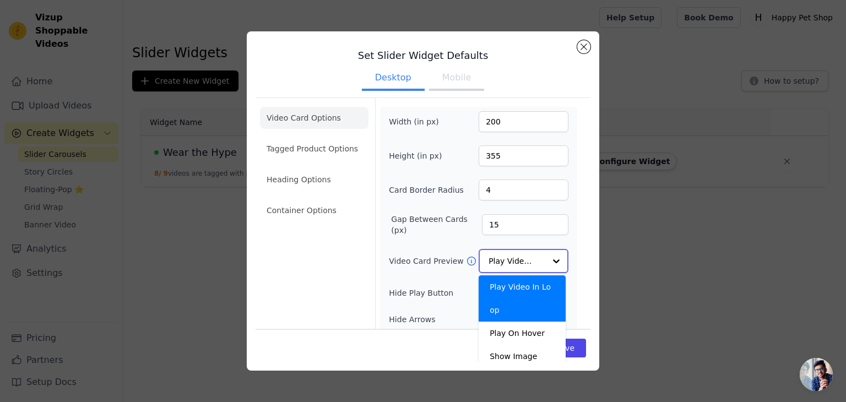 The image size is (846, 402). What do you see at coordinates (314, 210) in the screenshot?
I see `li: Container Options` at bounding box center [314, 210].